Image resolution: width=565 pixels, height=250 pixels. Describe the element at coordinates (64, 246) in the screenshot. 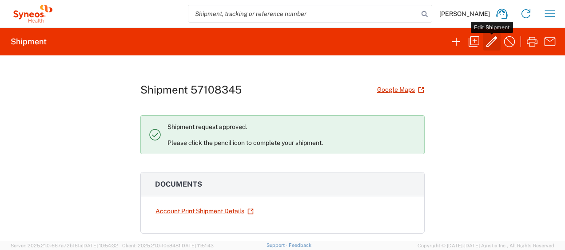

I see `span: Server: 2025.21.0-667a72bf6fa` at that location.